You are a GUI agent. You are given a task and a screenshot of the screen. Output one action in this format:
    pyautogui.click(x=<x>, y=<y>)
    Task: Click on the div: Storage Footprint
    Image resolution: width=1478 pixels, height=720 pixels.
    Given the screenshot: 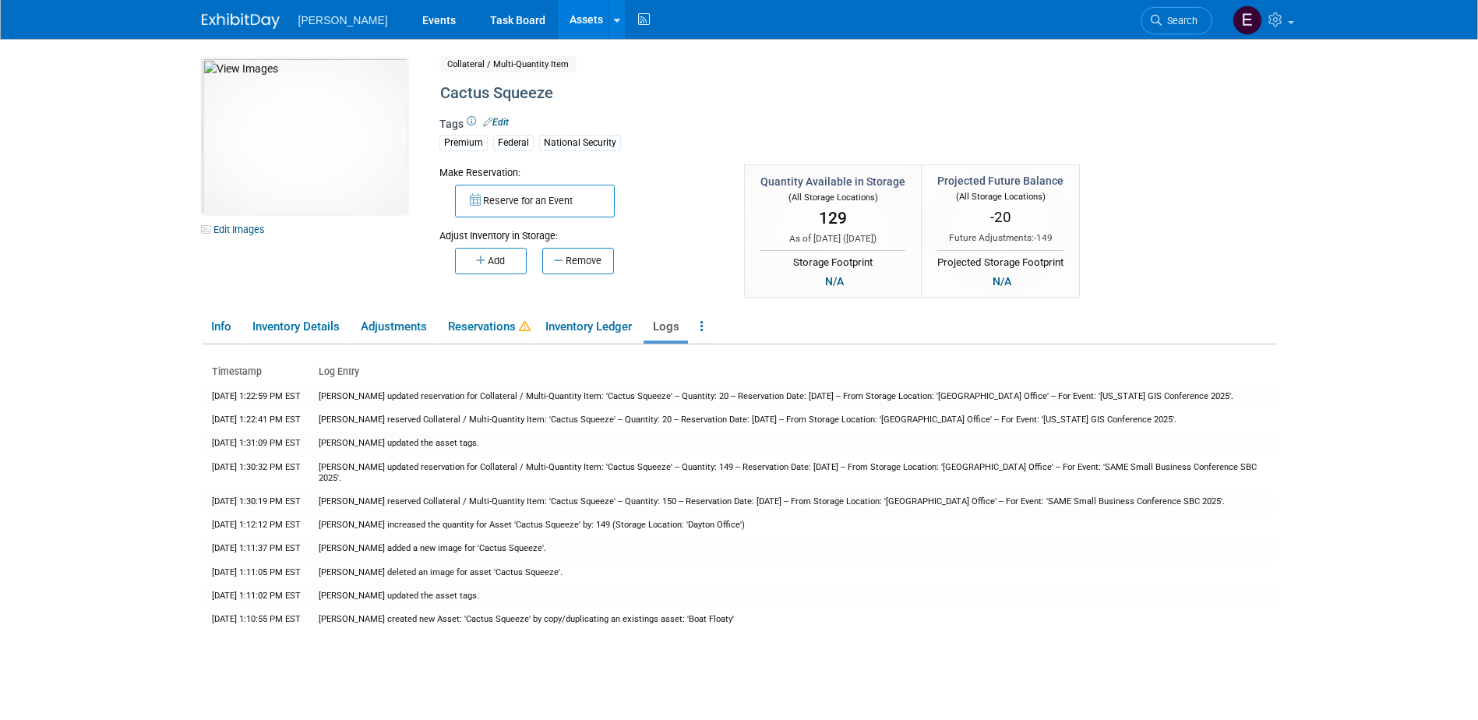 What is the action you would take?
    pyautogui.click(x=833, y=260)
    